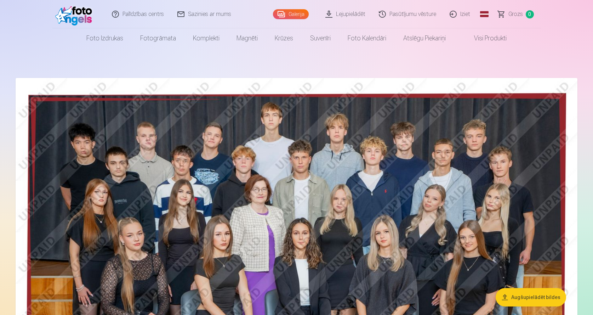  Describe the element at coordinates (531, 297) in the screenshot. I see `button: Augšupielādēt bildes` at that location.